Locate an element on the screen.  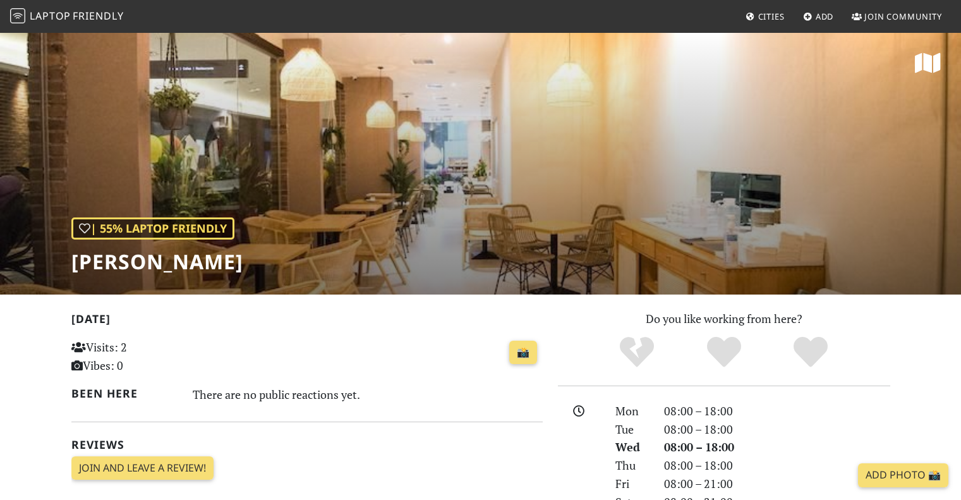
a: Join and leave a review! is located at coordinates (142, 468).